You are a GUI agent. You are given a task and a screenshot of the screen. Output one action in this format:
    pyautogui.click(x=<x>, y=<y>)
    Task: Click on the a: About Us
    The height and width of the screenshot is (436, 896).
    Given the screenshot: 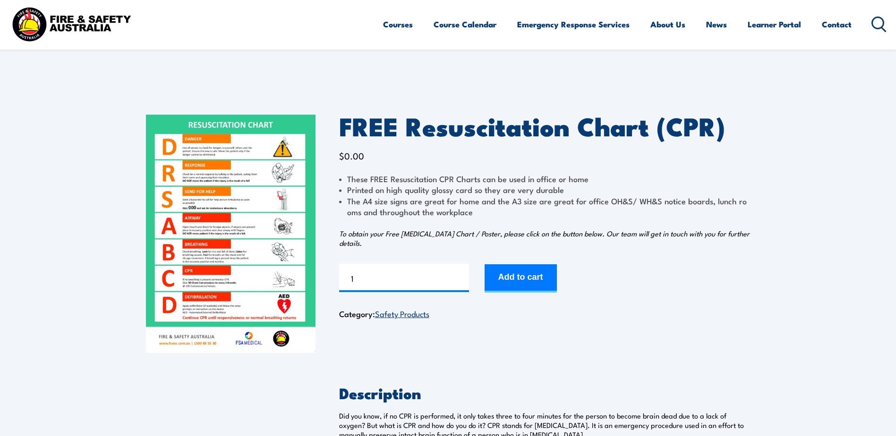 What is the action you would take?
    pyautogui.click(x=668, y=24)
    